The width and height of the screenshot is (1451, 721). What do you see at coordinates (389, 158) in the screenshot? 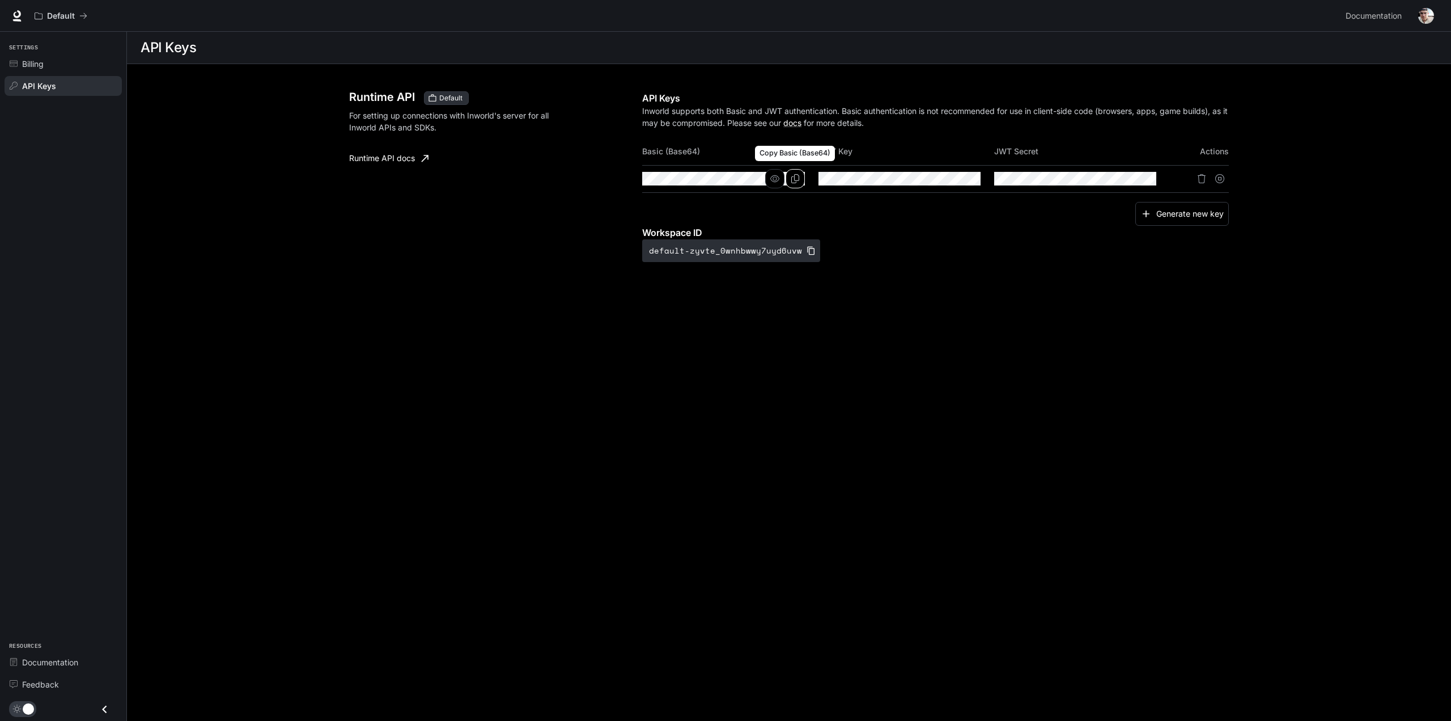
I see `a: Runtime API docs` at bounding box center [389, 158].